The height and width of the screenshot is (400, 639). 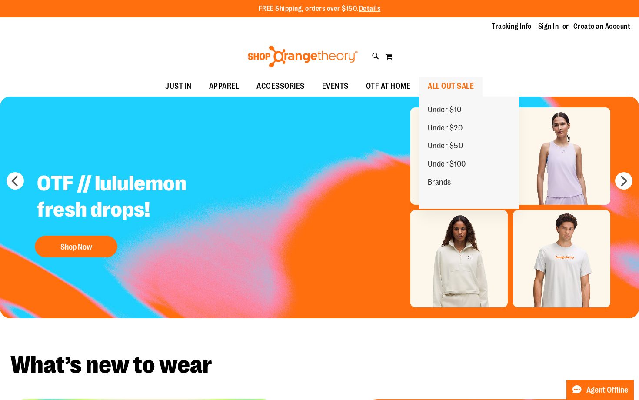 What do you see at coordinates (178, 86) in the screenshot?
I see `span: JUST IN` at bounding box center [178, 86].